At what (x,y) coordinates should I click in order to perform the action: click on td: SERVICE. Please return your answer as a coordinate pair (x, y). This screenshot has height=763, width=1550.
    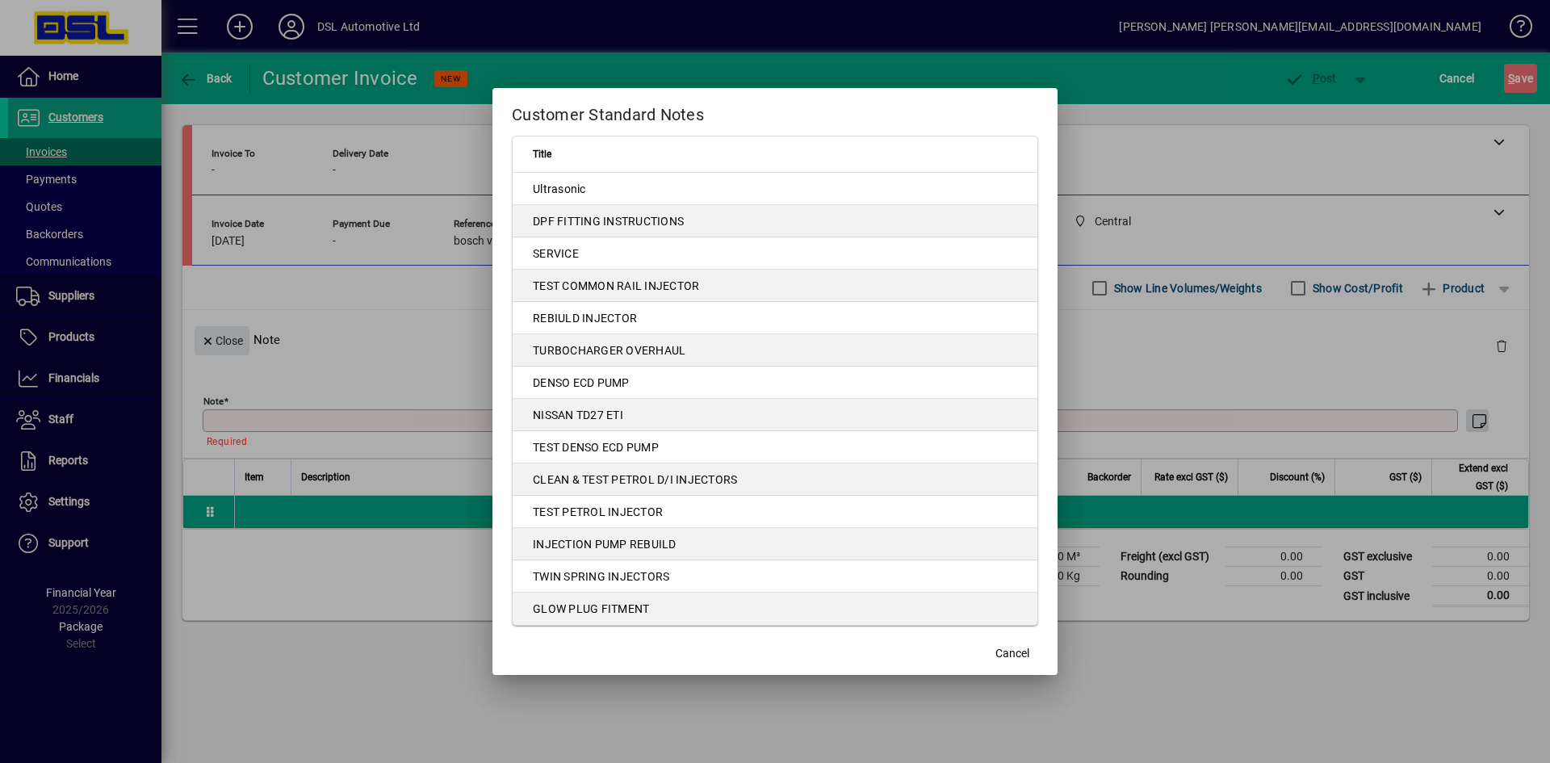
    Looking at the image, I should click on (775, 253).